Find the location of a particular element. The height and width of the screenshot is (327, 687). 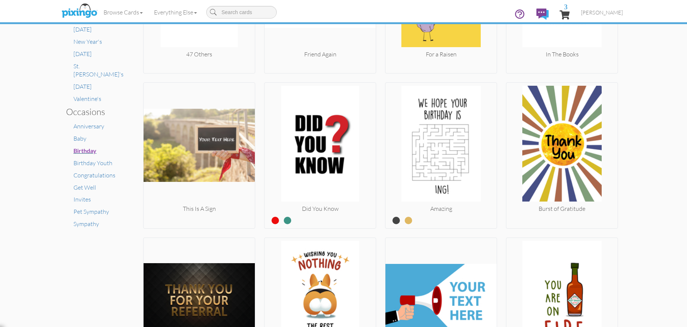

div: 47 Others is located at coordinates (199, 54).